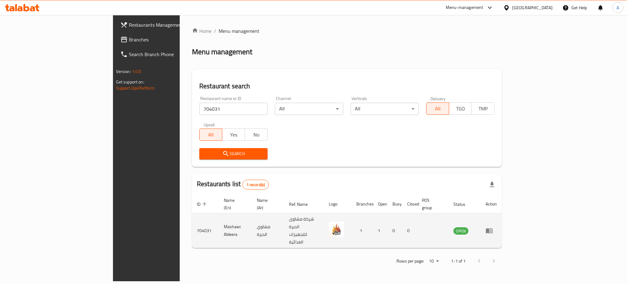 The width and height of the screenshot is (627, 284). What do you see at coordinates (463, 204) in the screenshot?
I see `span: Status` at bounding box center [463, 204].